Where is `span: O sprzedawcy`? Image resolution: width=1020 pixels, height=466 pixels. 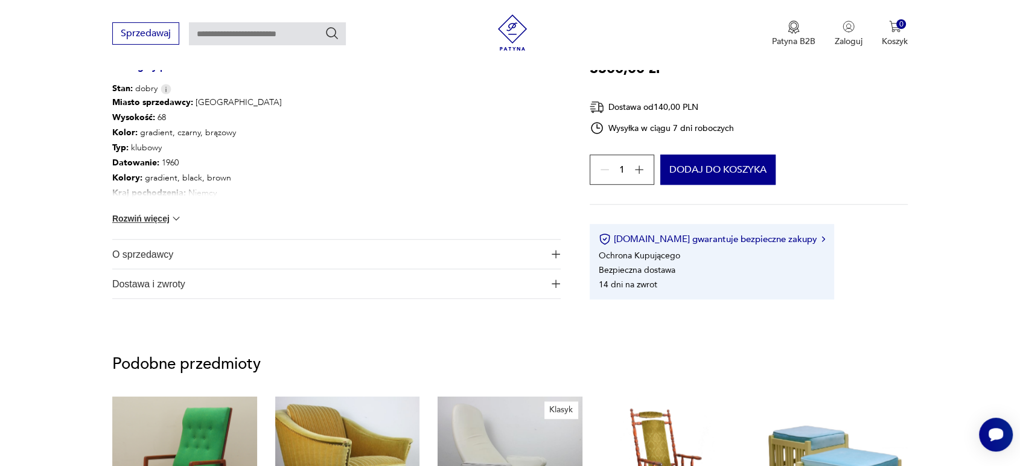
span: O sprzedawcy is located at coordinates (328, 254).